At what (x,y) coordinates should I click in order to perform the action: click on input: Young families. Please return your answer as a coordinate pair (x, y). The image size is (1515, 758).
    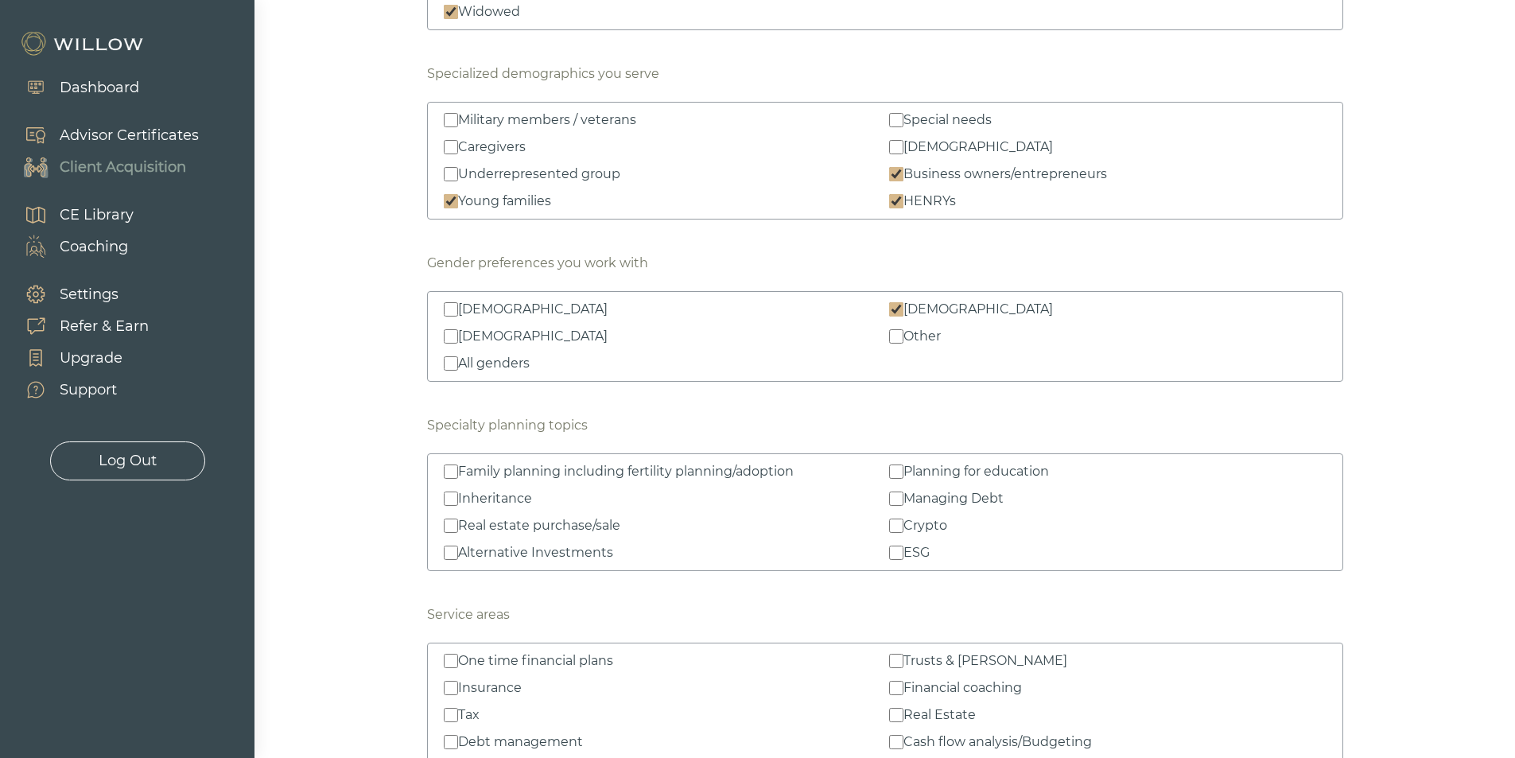
    Looking at the image, I should click on (451, 201).